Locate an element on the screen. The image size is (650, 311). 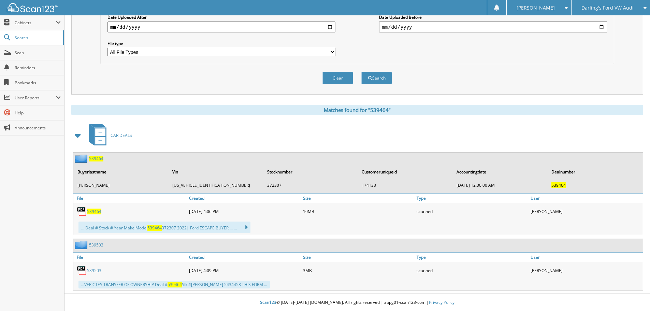
th: Vin is located at coordinates (216, 172).